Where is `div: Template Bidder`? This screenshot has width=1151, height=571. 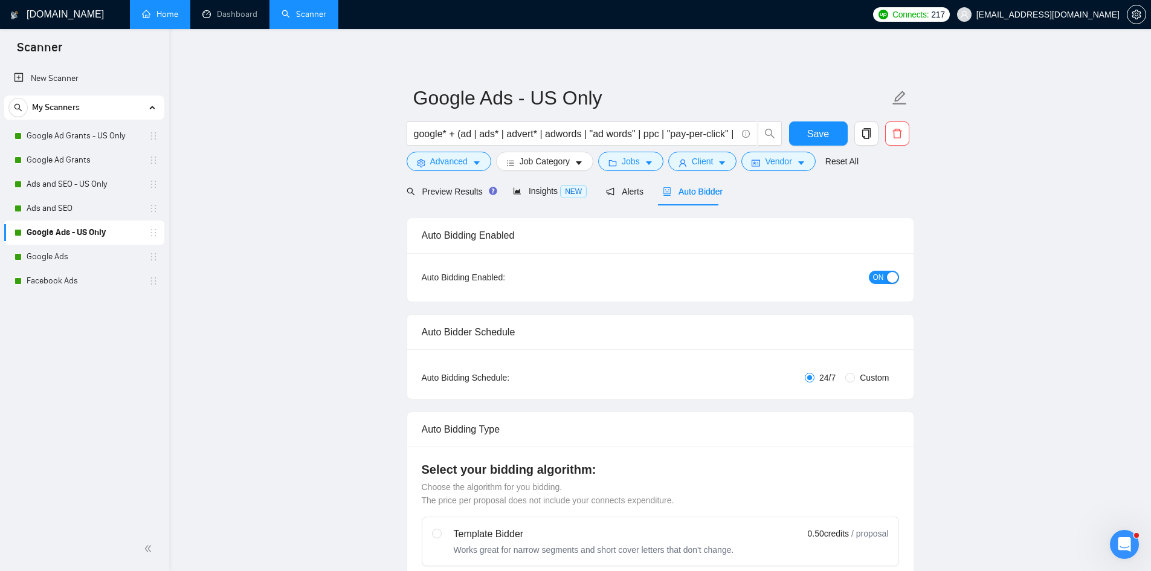 div: Template Bidder is located at coordinates (594, 534).